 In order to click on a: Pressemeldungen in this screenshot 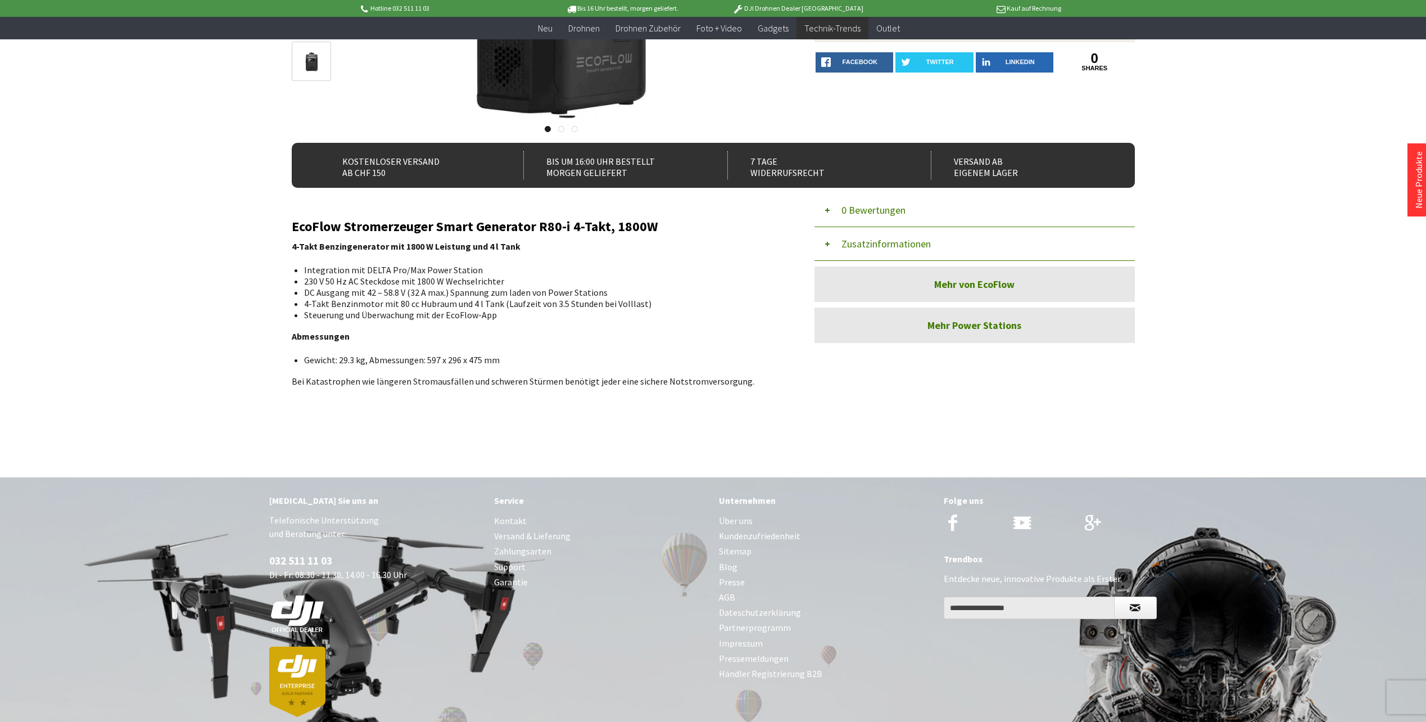, I will do `click(826, 658)`.